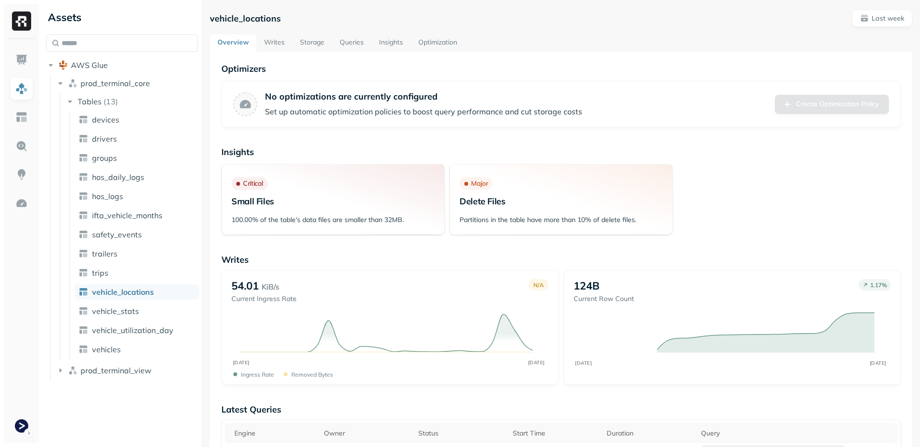 Image resolution: width=920 pixels, height=447 pixels. What do you see at coordinates (137, 292) in the screenshot?
I see `a: vehicle_locations` at bounding box center [137, 292].